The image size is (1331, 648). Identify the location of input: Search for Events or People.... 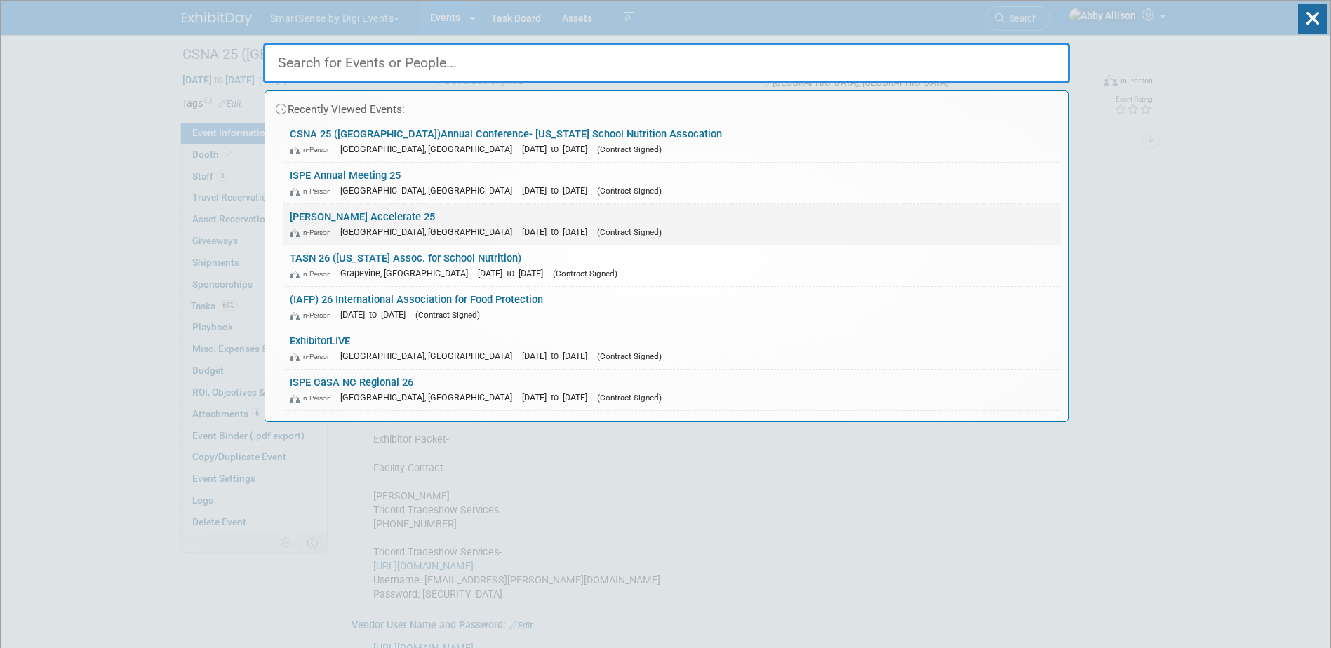
(666, 63).